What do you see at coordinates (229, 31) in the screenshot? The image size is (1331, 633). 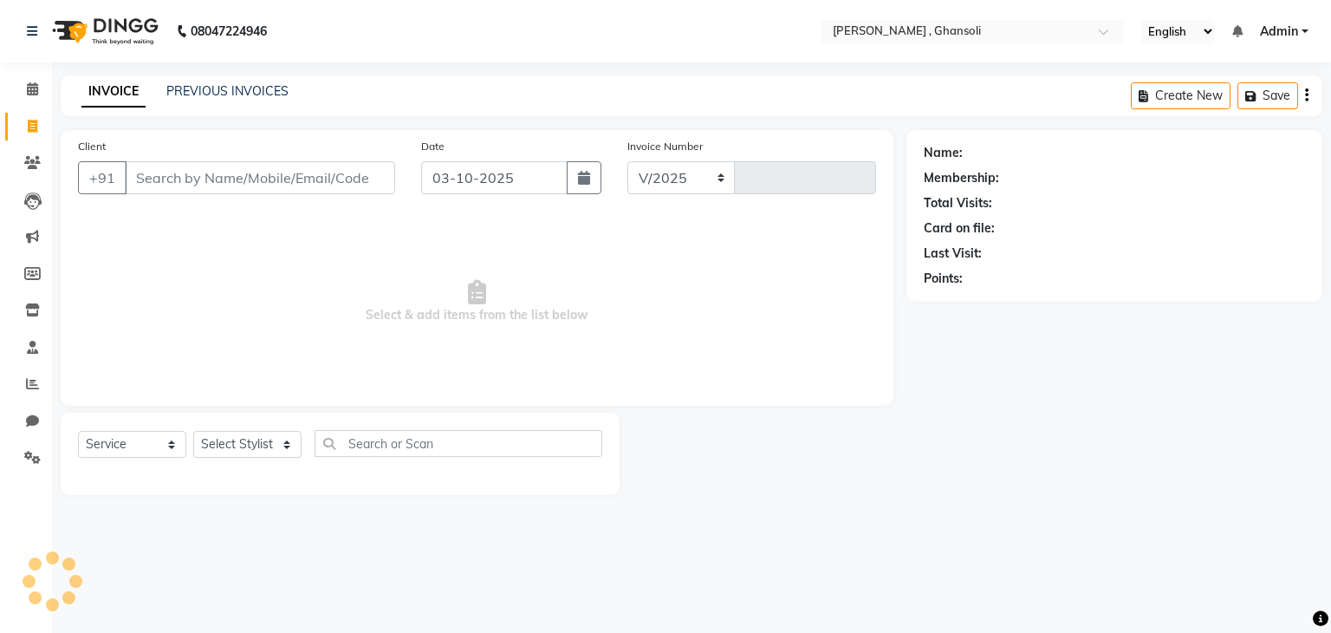 I see `b: 08047224946` at bounding box center [229, 31].